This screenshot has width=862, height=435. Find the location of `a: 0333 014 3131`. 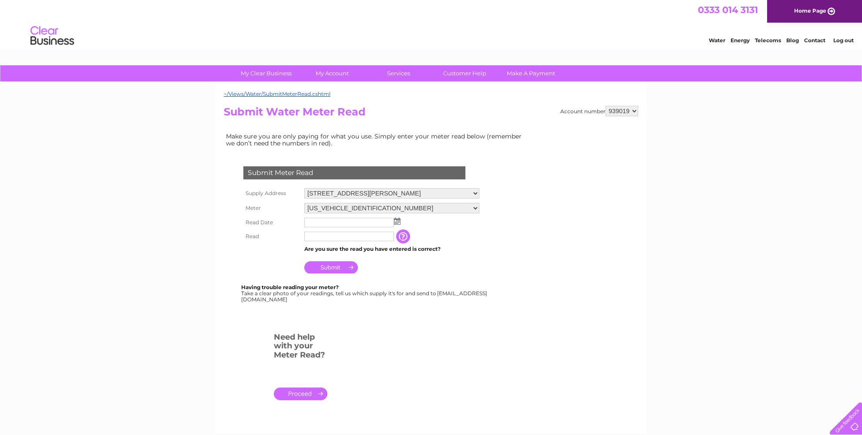

a: 0333 014 3131 is located at coordinates (728, 10).